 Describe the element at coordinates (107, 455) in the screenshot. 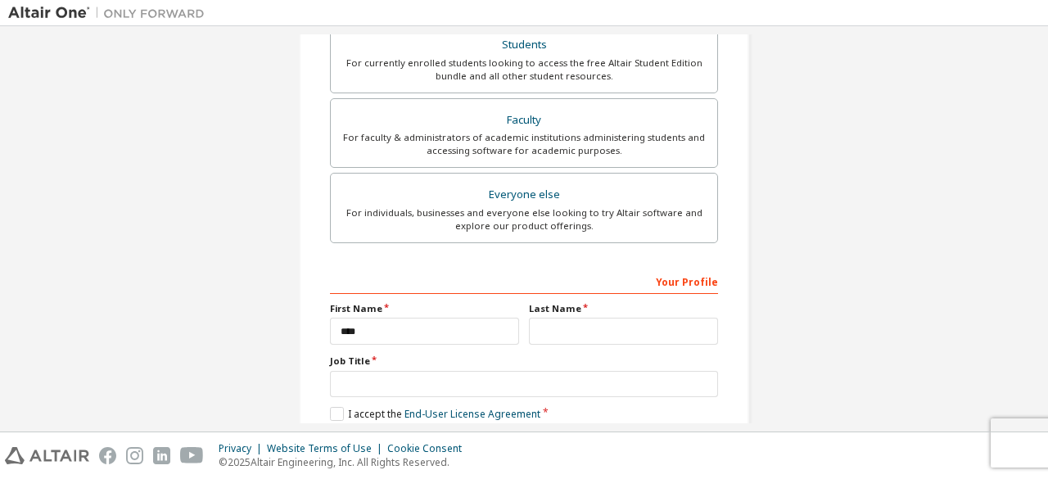

I see `img: facebook.svg` at that location.